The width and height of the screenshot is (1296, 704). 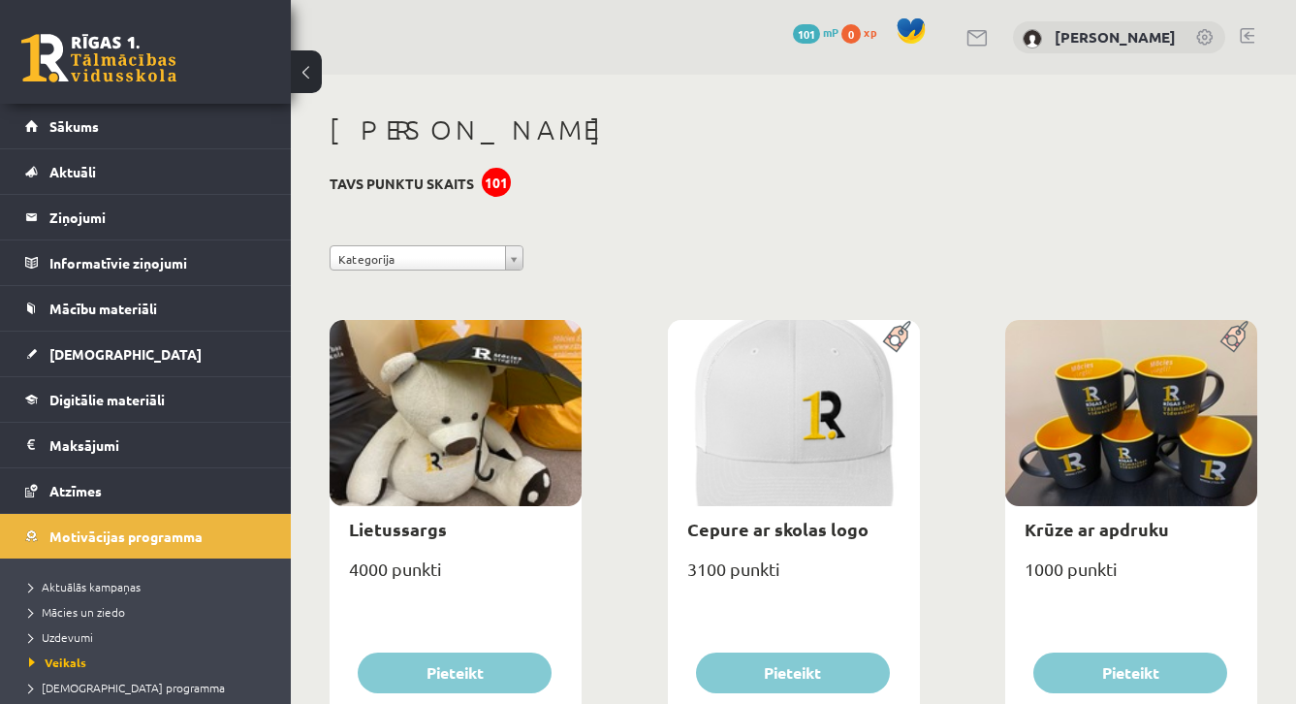 What do you see at coordinates (777, 528) in the screenshot?
I see `a: Cepure ar skolas logo` at bounding box center [777, 528].